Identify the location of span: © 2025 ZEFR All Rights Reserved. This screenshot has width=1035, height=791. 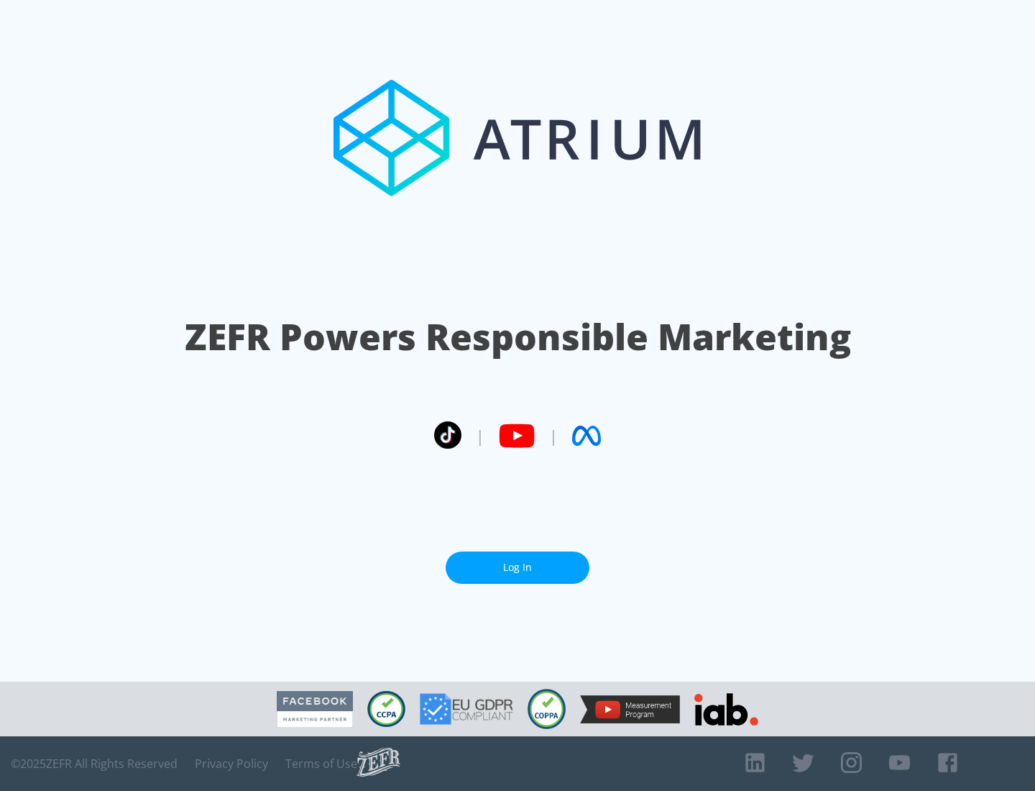
(94, 763).